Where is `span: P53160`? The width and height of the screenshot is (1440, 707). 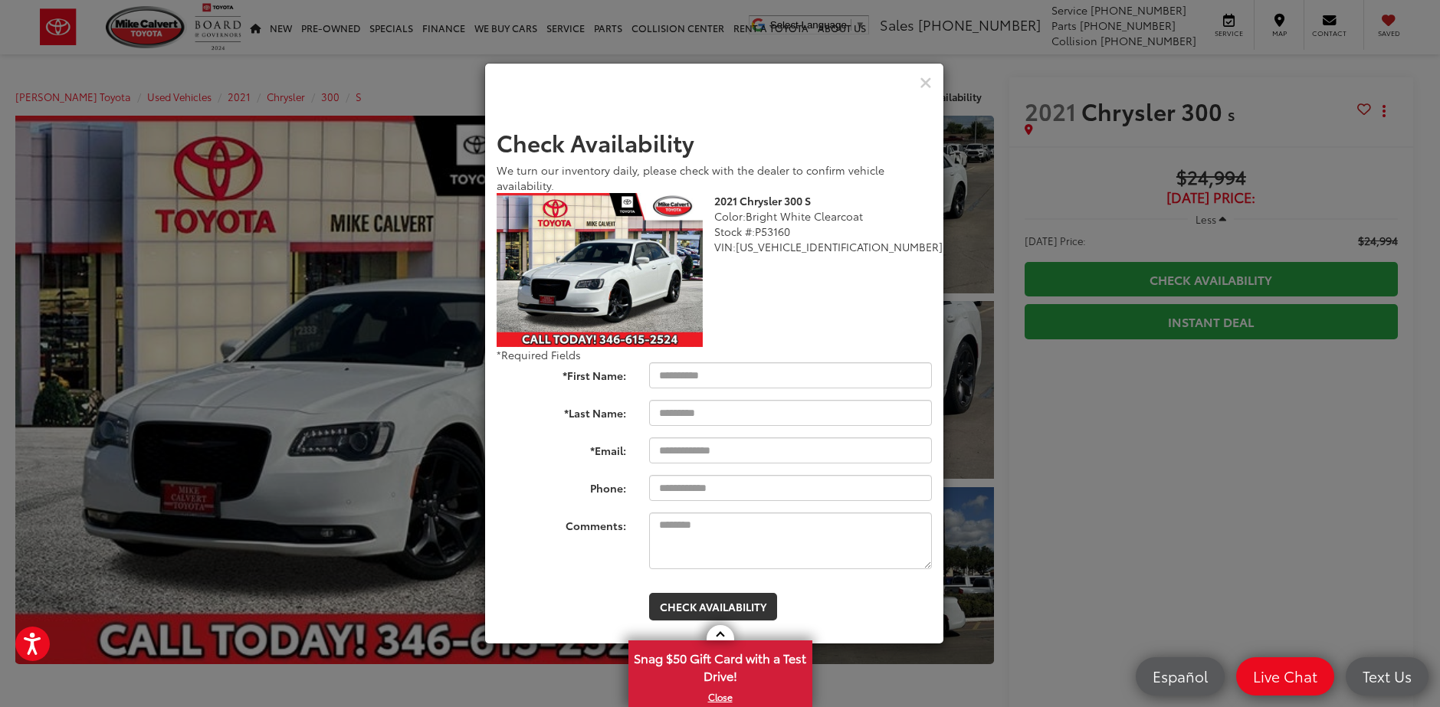 span: P53160 is located at coordinates (772, 231).